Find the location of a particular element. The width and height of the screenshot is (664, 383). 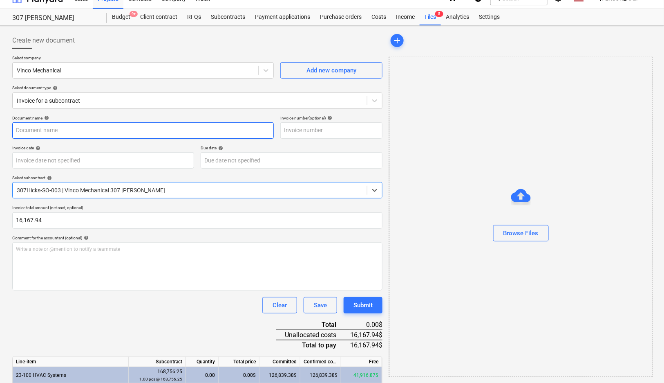

a: Budget9+ is located at coordinates (121, 17).